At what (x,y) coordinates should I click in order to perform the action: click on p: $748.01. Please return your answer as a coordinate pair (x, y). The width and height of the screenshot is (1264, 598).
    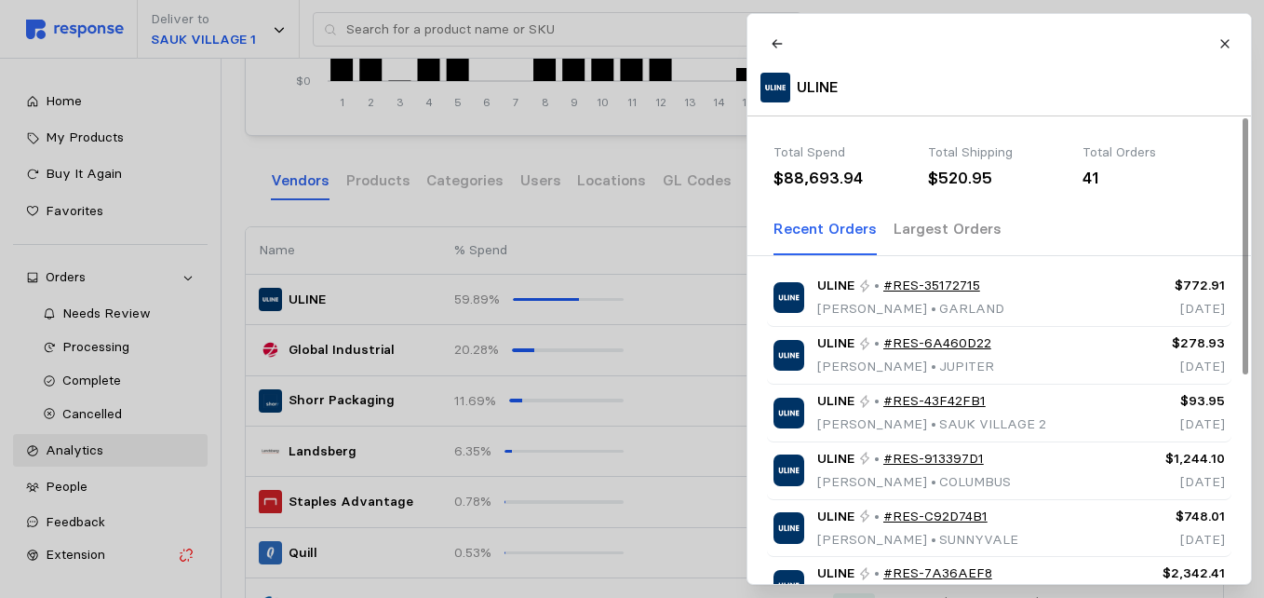
    Looking at the image, I should click on (1172, 517).